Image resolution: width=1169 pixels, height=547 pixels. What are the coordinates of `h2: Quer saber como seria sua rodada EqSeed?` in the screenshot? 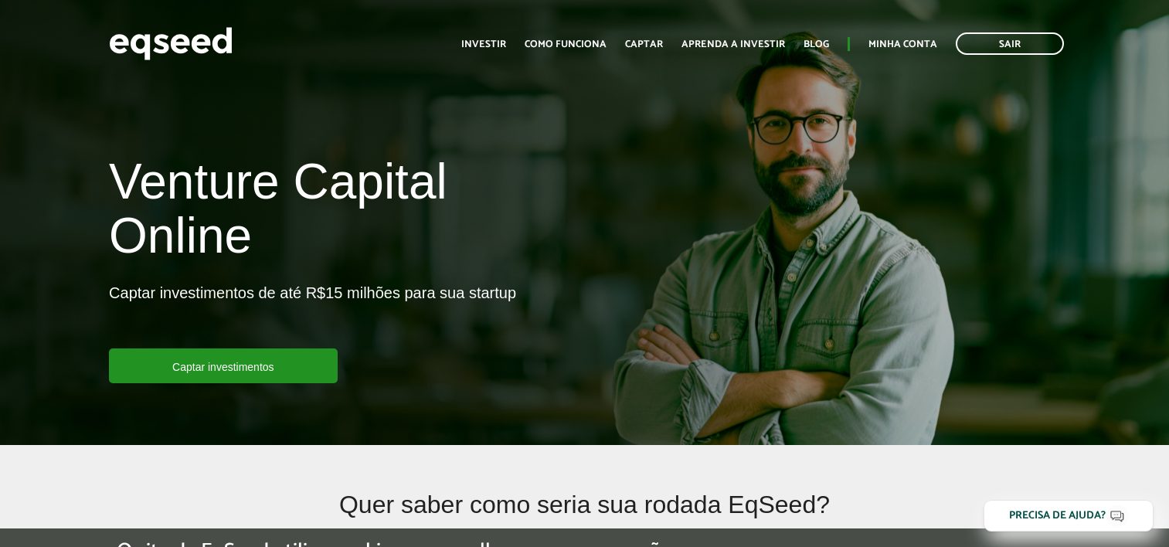 It's located at (584, 516).